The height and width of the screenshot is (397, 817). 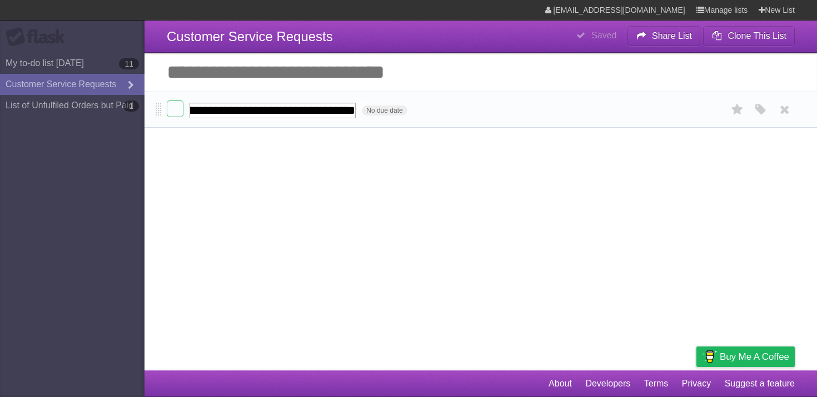 I want to click on span: Customer Service Requests, so click(x=249, y=36).